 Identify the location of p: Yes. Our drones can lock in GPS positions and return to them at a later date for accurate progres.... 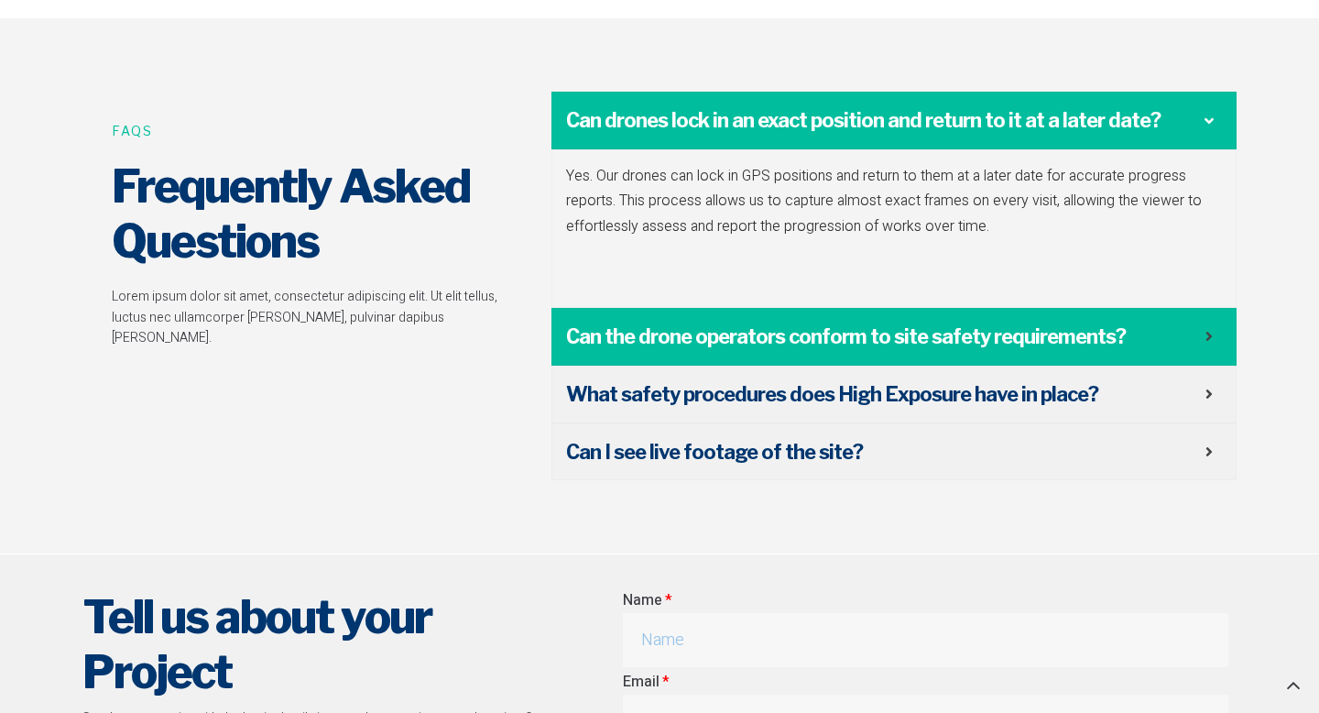
(894, 202).